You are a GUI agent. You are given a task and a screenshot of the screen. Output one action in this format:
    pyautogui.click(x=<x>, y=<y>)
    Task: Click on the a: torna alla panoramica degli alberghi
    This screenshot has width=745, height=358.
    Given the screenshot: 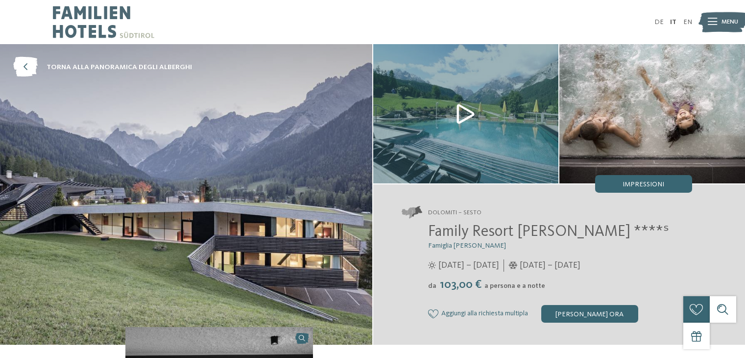 What is the action you would take?
    pyautogui.click(x=102, y=67)
    